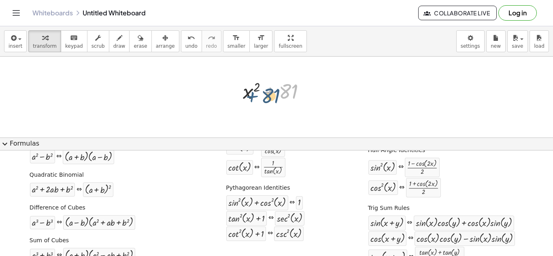 The width and height of the screenshot is (553, 256). I want to click on span: insert, so click(15, 46).